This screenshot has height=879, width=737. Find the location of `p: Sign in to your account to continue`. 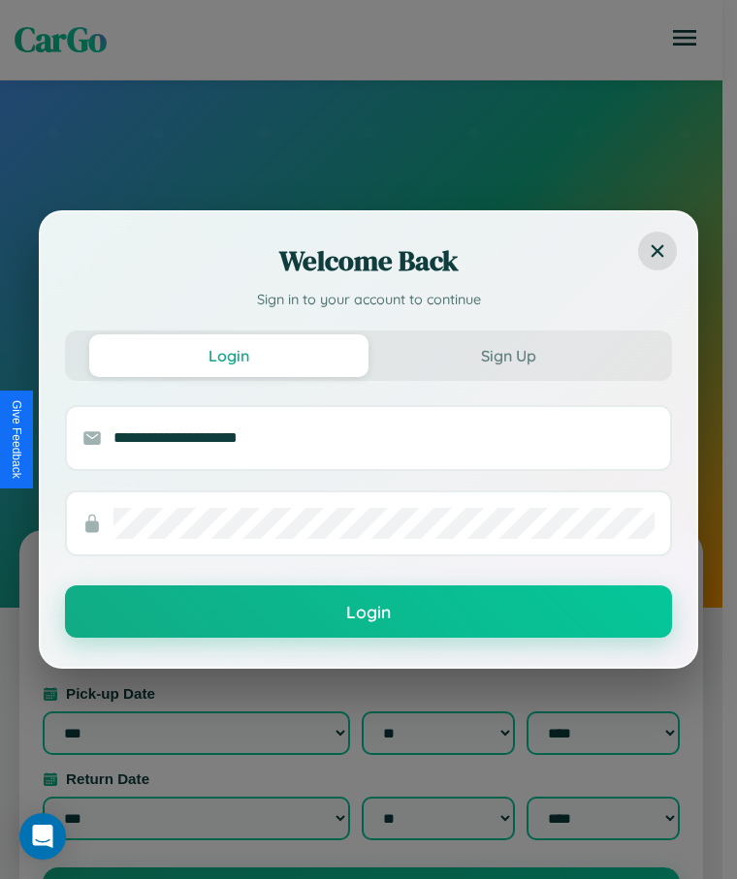

p: Sign in to your account to continue is located at coordinates (368, 300).